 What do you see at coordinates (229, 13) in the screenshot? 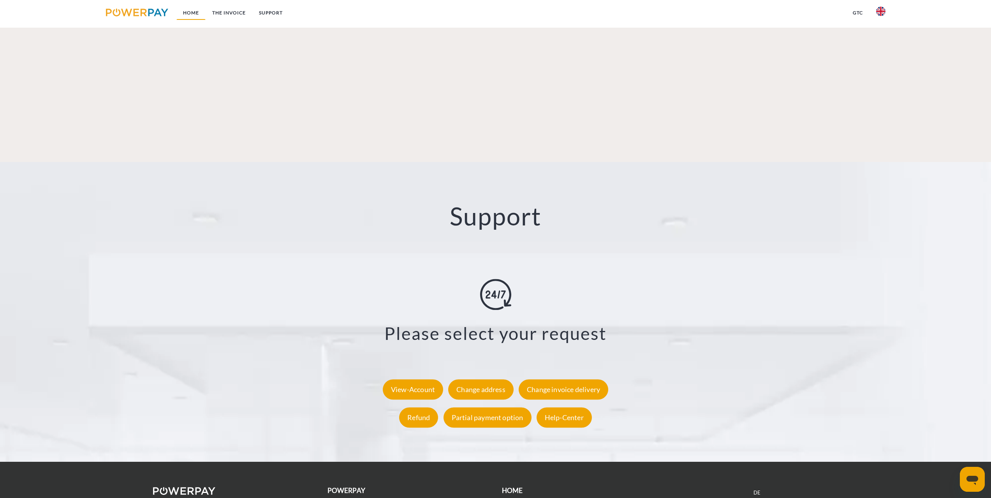
I see `a: THE INVOICE` at bounding box center [229, 13].